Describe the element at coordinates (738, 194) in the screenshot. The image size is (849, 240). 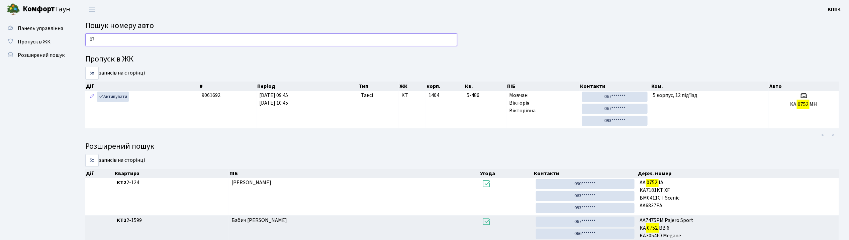
I see `span: АА ІА KA7181KT XF ВМ0411СТ Scenic АА6837ЕА` at that location.